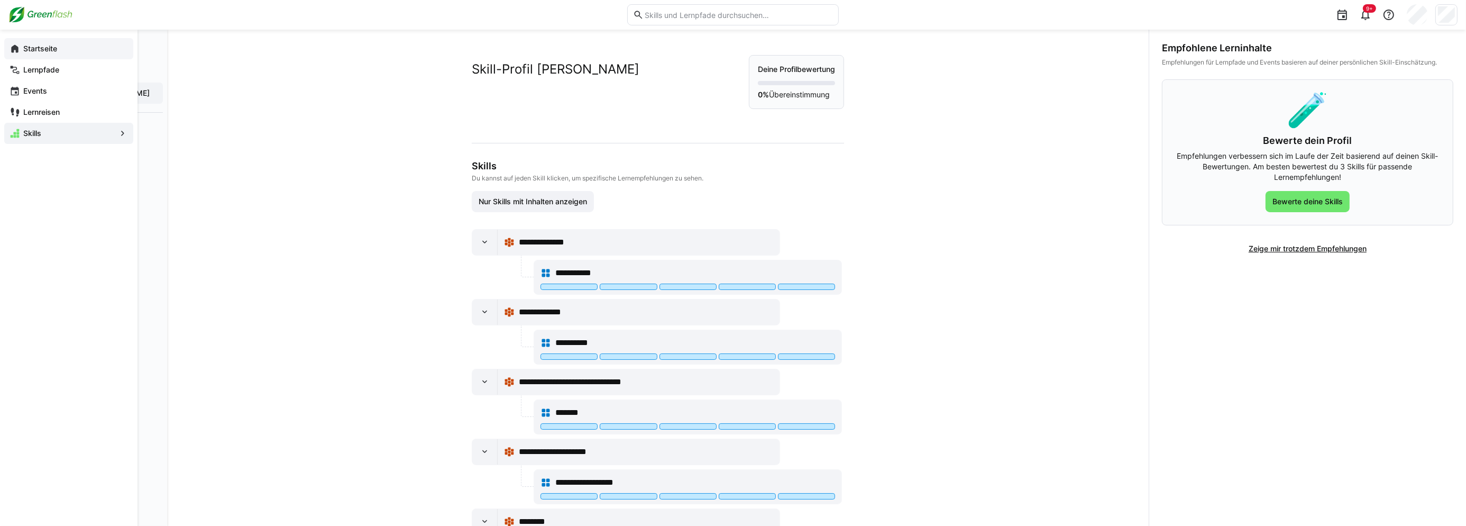 This screenshot has height=526, width=1466. I want to click on button: Nur Skills mit Inhalten anzeigen, so click(533, 201).